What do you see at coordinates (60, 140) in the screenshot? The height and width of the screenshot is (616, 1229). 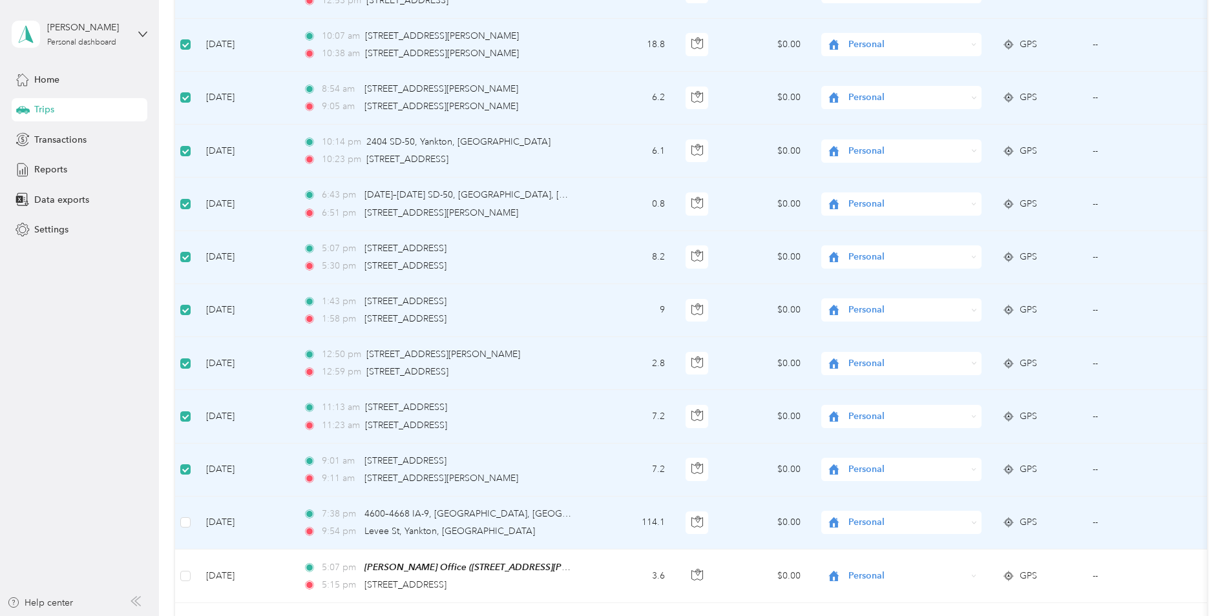 I see `span: Transactions` at bounding box center [60, 140].